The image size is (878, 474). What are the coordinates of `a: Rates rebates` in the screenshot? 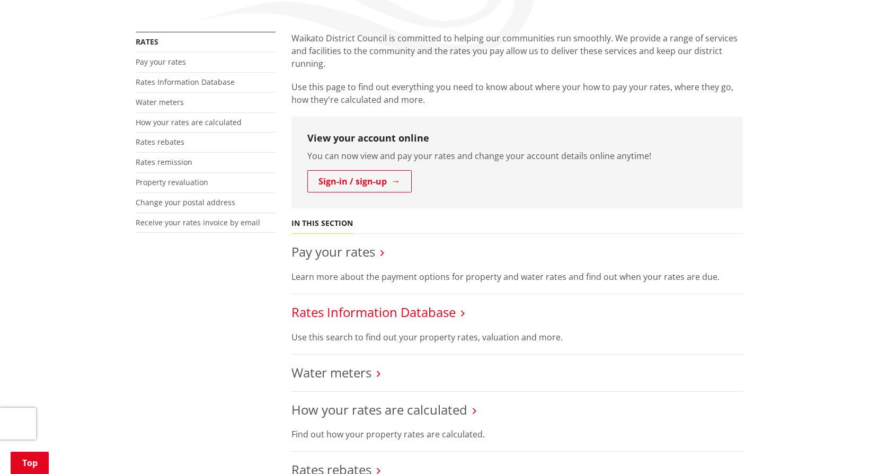 It's located at (160, 141).